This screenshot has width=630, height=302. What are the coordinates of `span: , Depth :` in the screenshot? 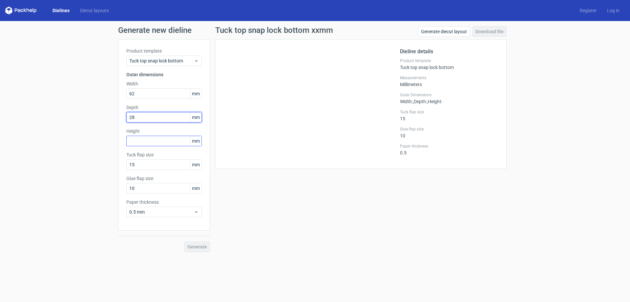 It's located at (420, 101).